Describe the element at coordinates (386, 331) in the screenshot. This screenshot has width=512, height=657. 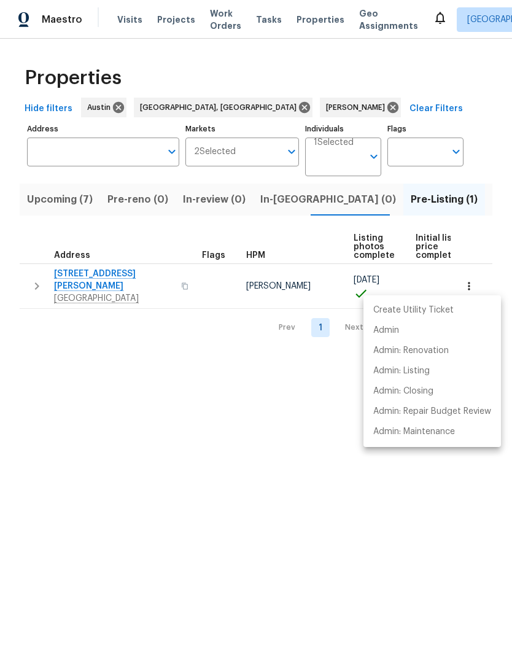
I see `p: Admin` at that location.